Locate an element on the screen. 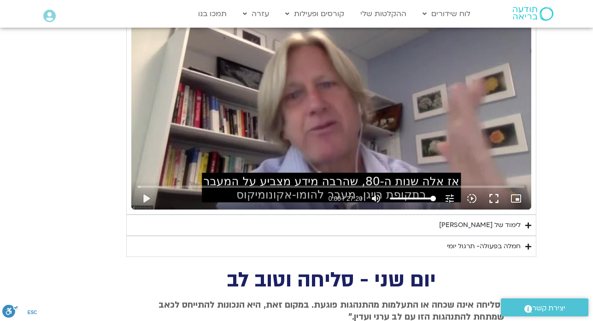 This screenshot has height=321, width=593. h2: יום שני - סליחה וטוב לב is located at coordinates (331, 280).